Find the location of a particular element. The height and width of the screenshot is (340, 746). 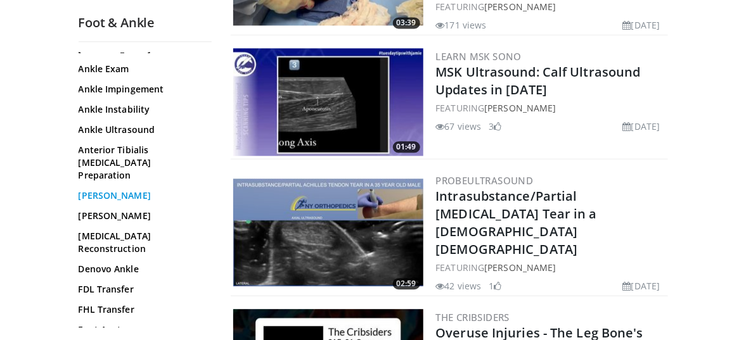

h2: Foot & Ankle is located at coordinates (145, 23).